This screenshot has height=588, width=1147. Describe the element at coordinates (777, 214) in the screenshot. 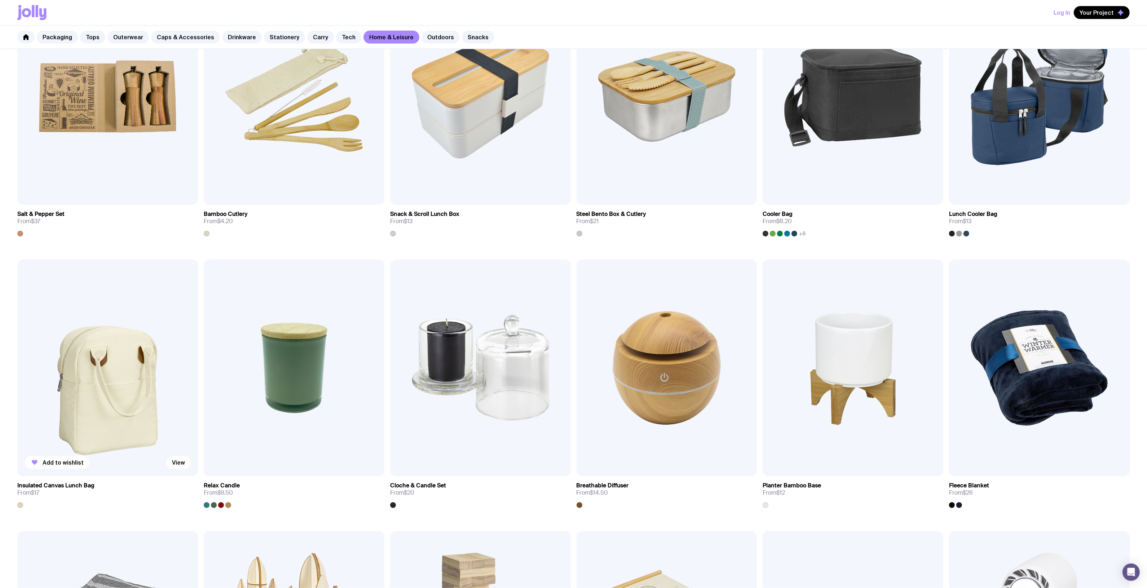

I see `h3: Cooler Bag` at that location.